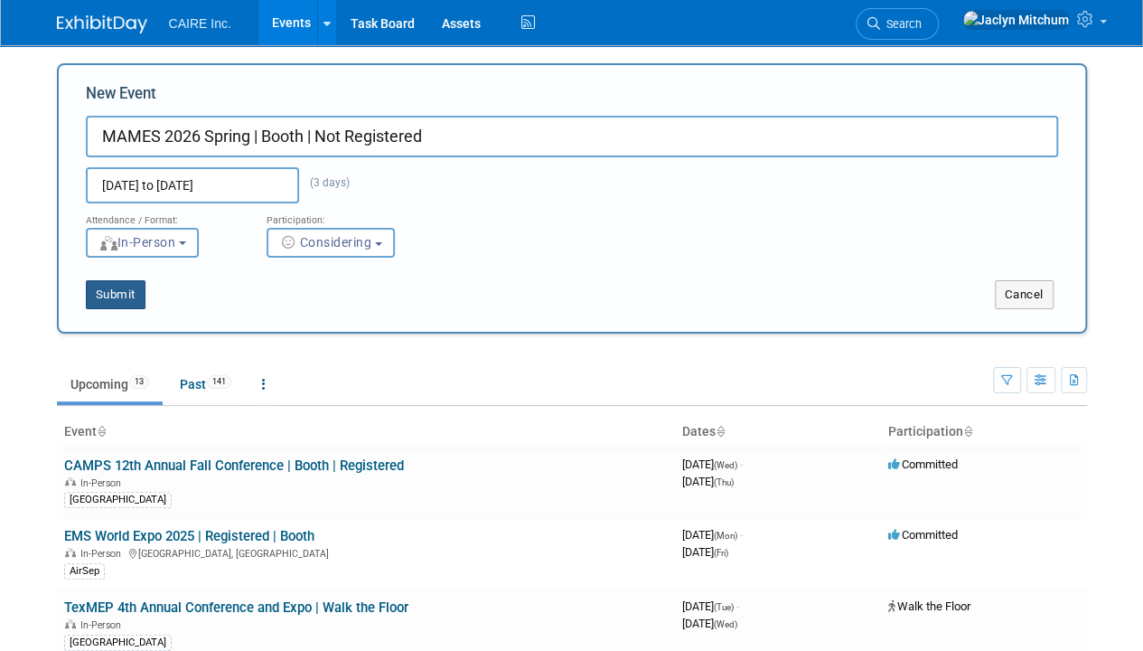 The image size is (1143, 651). Describe the element at coordinates (720, 431) in the screenshot. I see `a: Sort by Start Date` at that location.